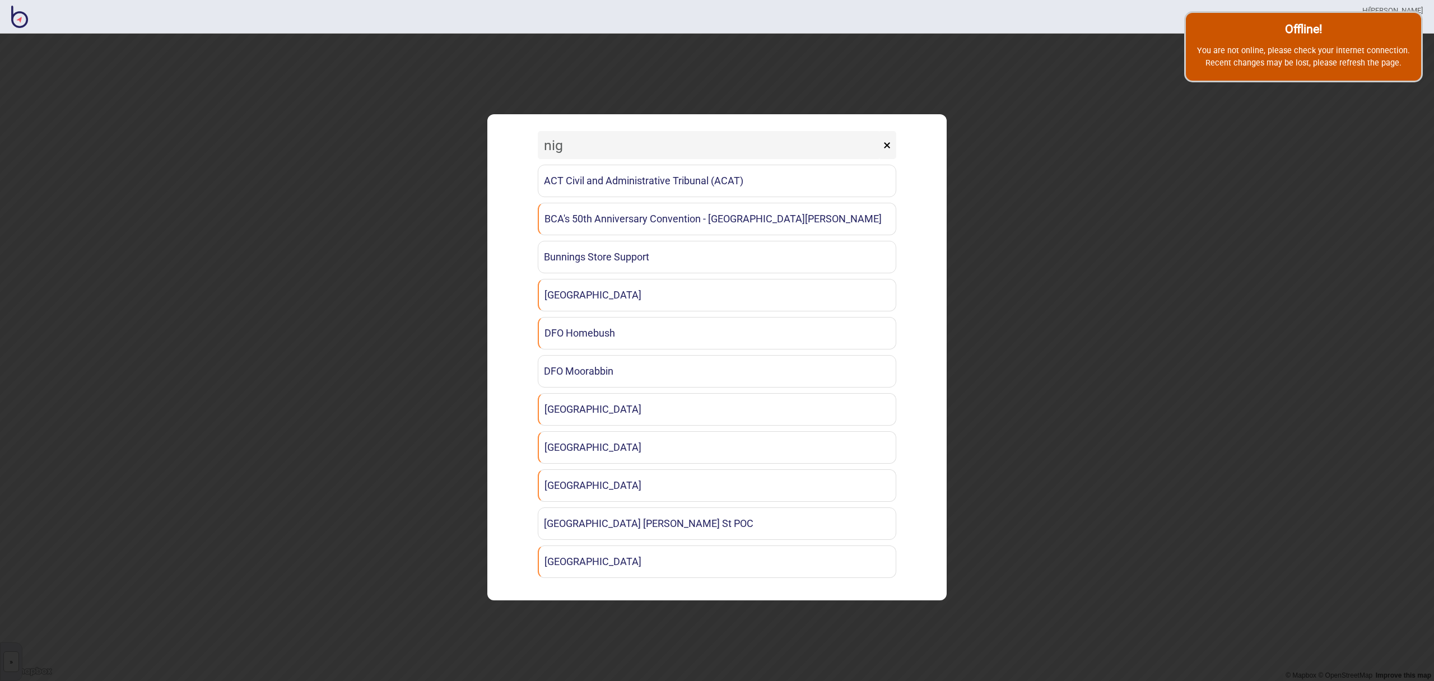  I want to click on a: DFO Moorabbin, so click(717, 371).